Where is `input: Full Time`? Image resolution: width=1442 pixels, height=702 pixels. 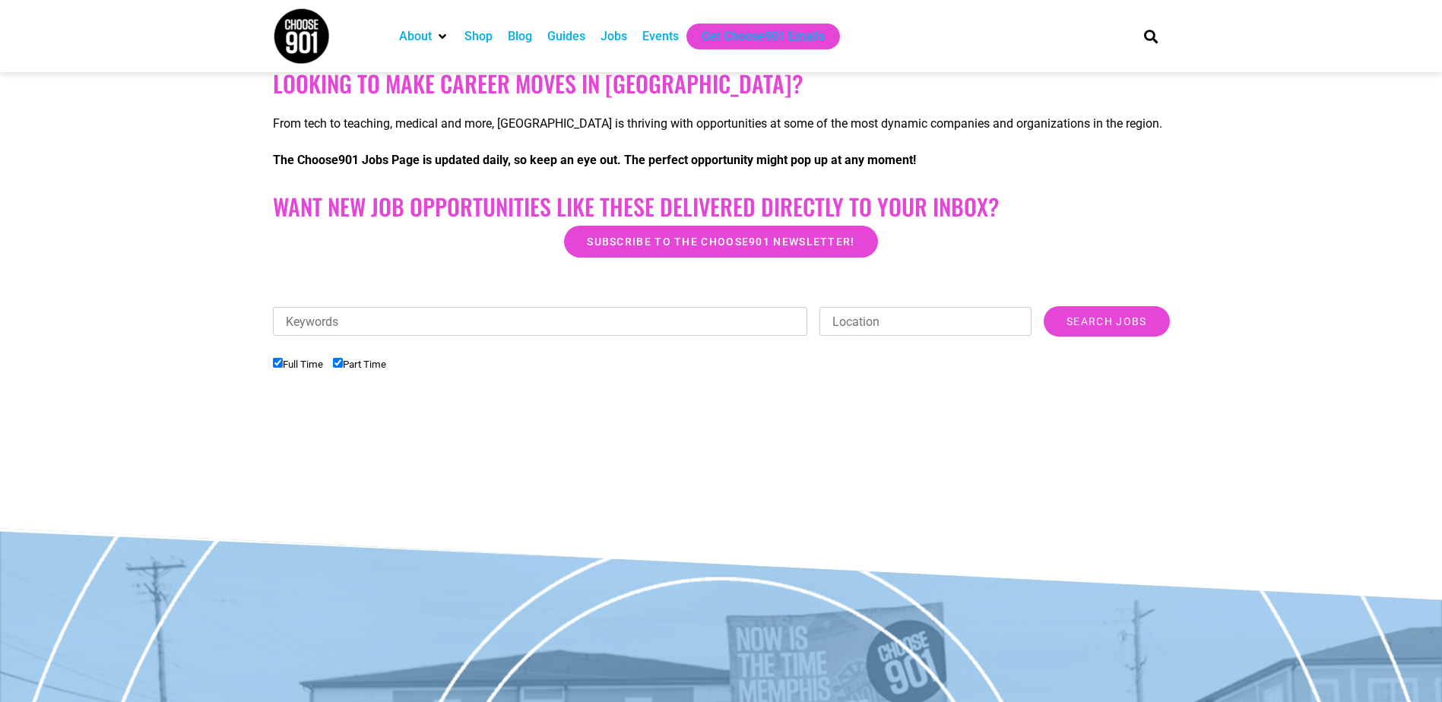 input: Full Time is located at coordinates (277, 362).